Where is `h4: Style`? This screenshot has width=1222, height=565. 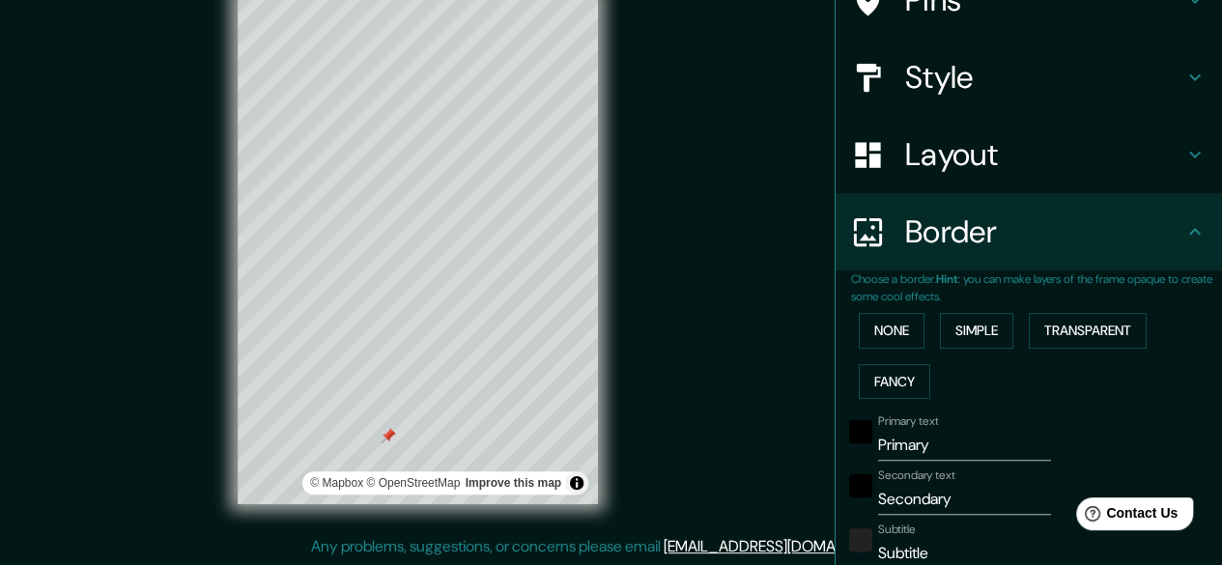 h4: Style is located at coordinates (1045, 77).